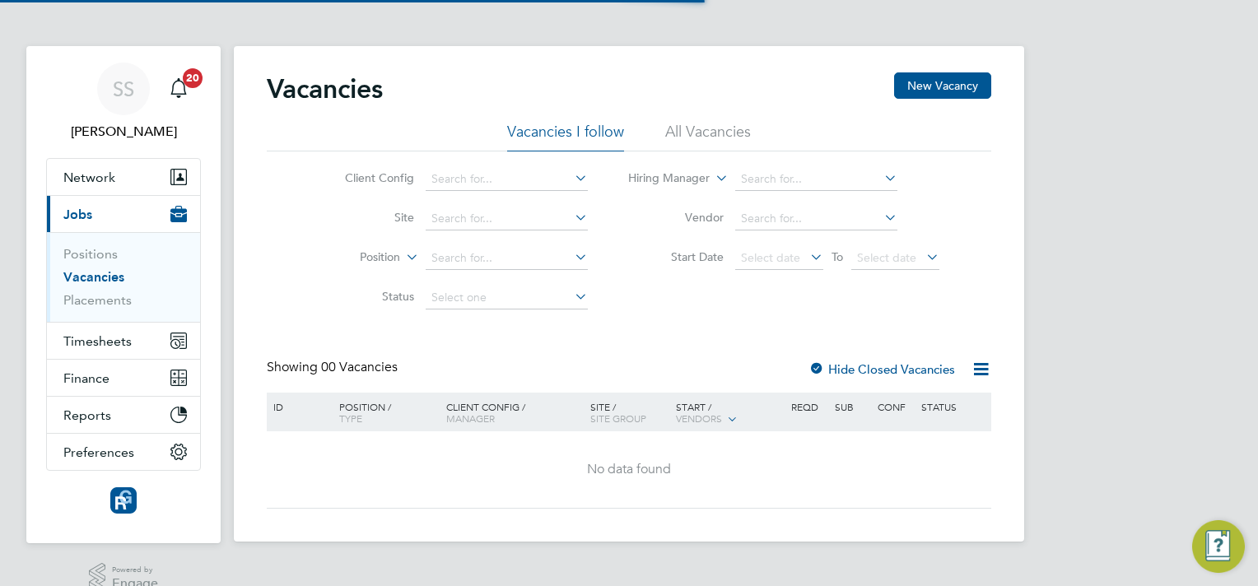  I want to click on h2: Vacancies, so click(324, 89).